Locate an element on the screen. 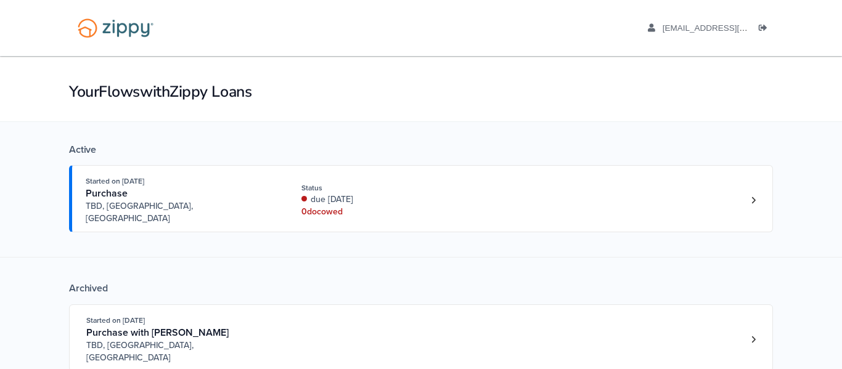  div: Status is located at coordinates (383, 188).